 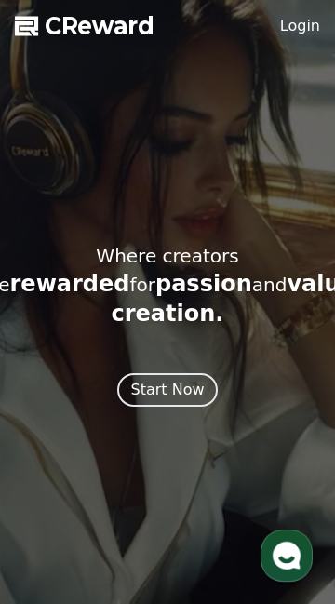 What do you see at coordinates (181, 485) in the screenshot?
I see `span: Messages` at bounding box center [181, 485].